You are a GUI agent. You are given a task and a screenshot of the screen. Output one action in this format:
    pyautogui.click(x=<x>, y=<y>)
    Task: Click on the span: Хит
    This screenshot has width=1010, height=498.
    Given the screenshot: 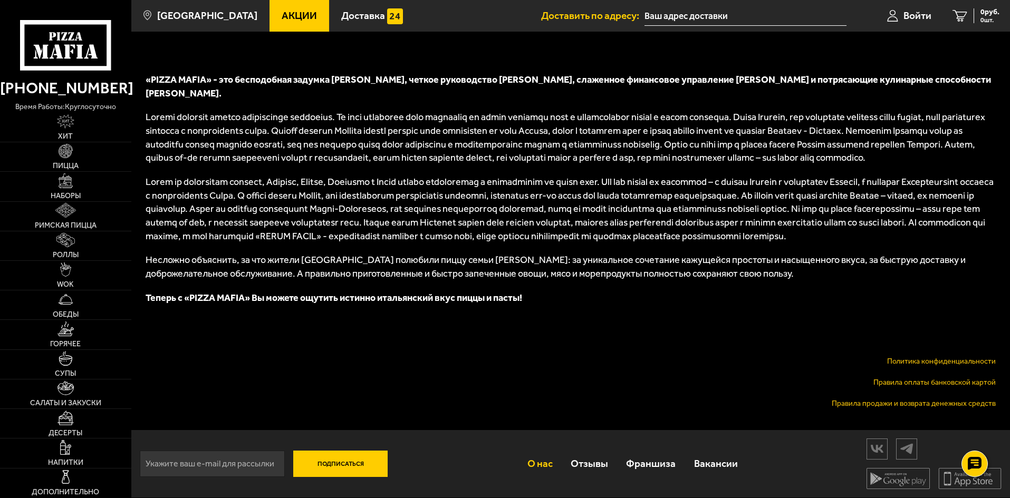 What is the action you would take?
    pyautogui.click(x=65, y=137)
    